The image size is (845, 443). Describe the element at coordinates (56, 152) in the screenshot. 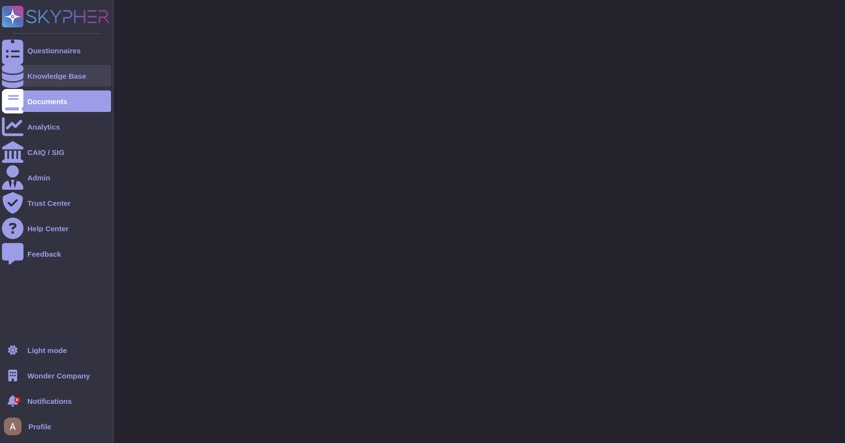

I see `a: CAIQ / SIG` at that location.